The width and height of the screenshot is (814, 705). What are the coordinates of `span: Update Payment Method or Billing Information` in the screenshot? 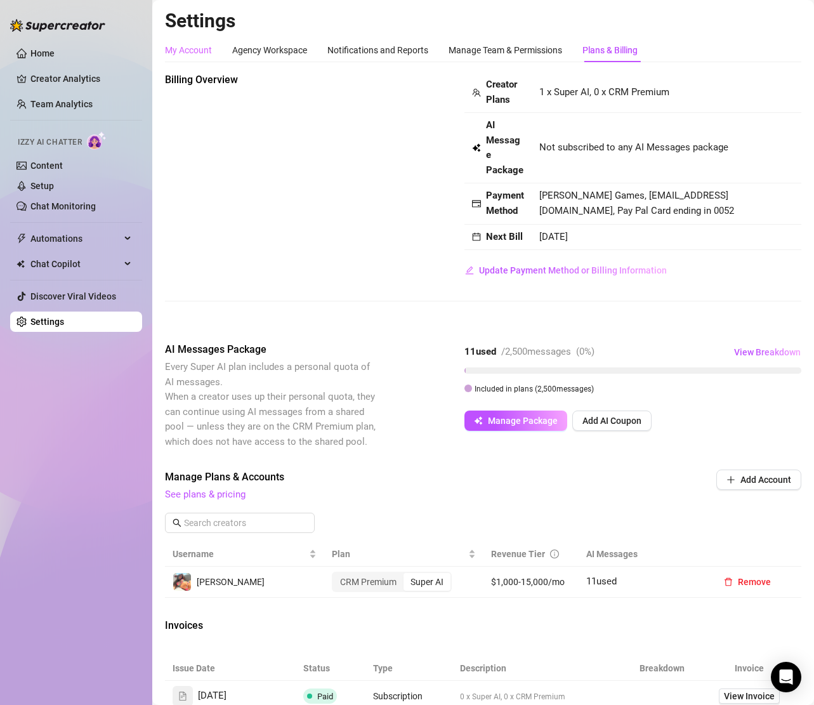 It's located at (573, 270).